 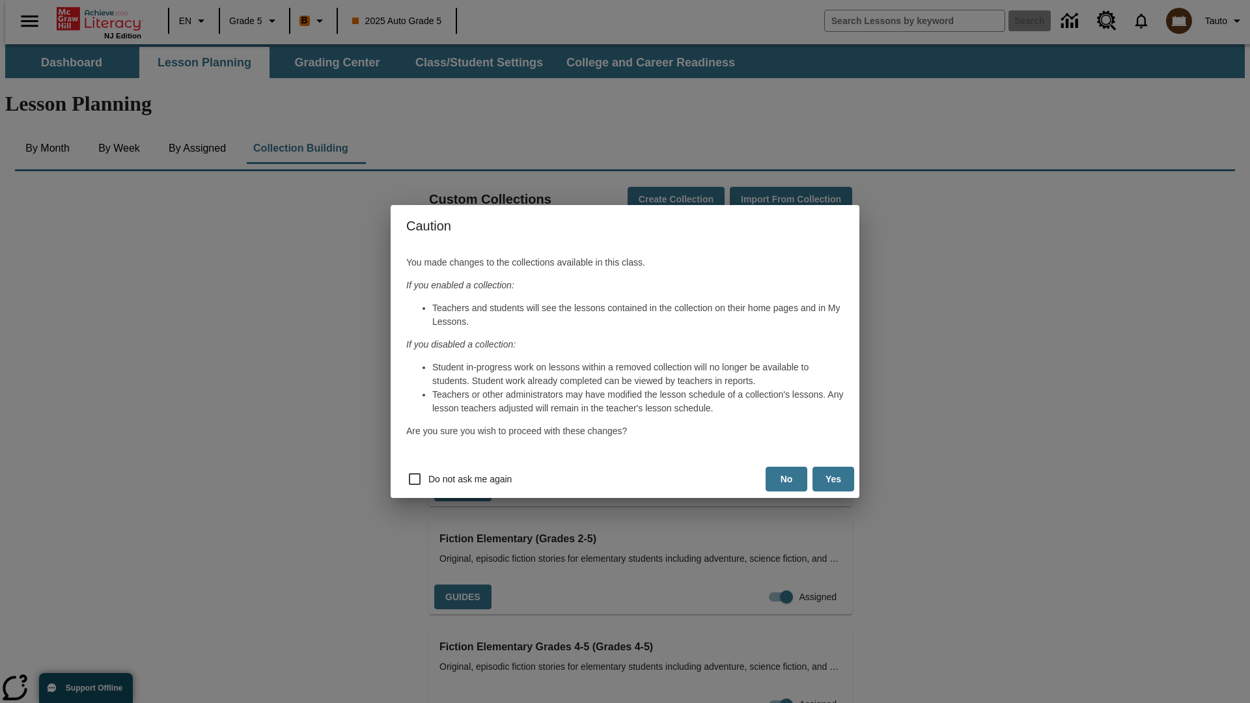 I want to click on em: If you disabled a collection:, so click(x=461, y=344).